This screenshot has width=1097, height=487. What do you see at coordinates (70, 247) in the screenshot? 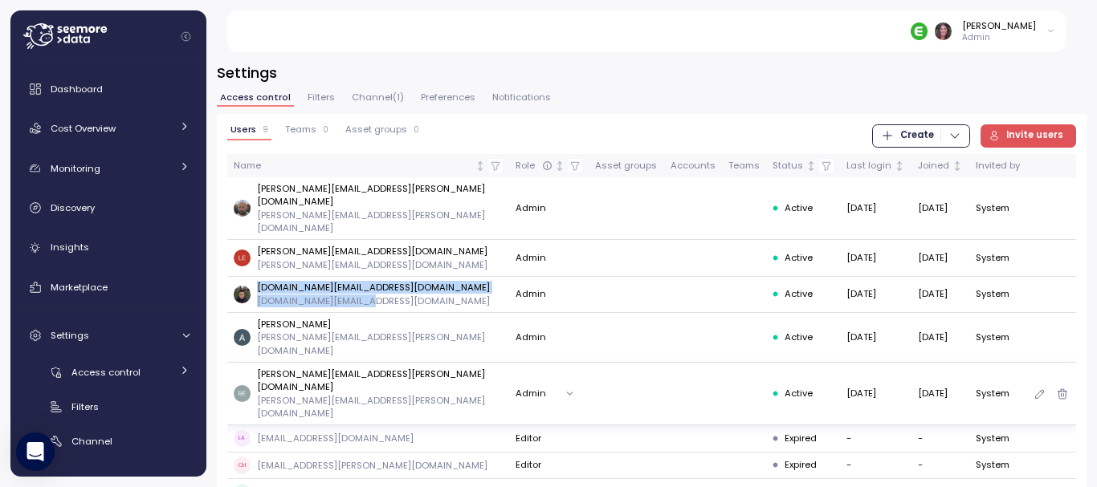
I see `span: Insights` at bounding box center [70, 247].